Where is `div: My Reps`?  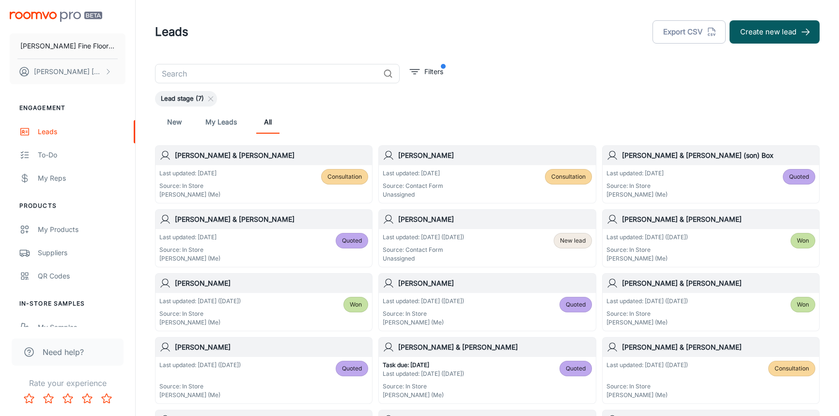
div: My Reps is located at coordinates (81, 178).